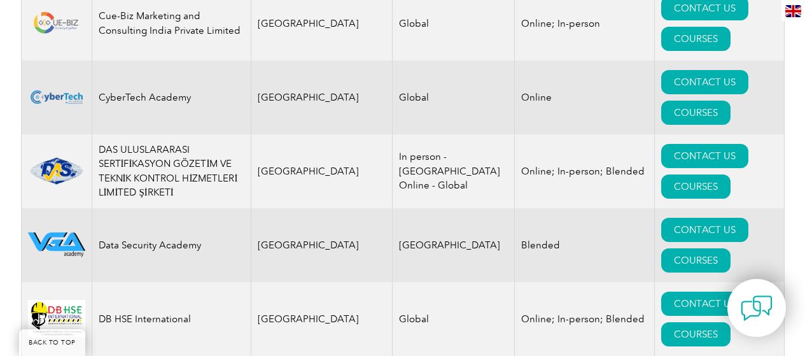  What do you see at coordinates (57, 171) in the screenshot?
I see `img: 1ae26fad-5735-ef11-a316-002248972526-logo.png` at bounding box center [57, 171].